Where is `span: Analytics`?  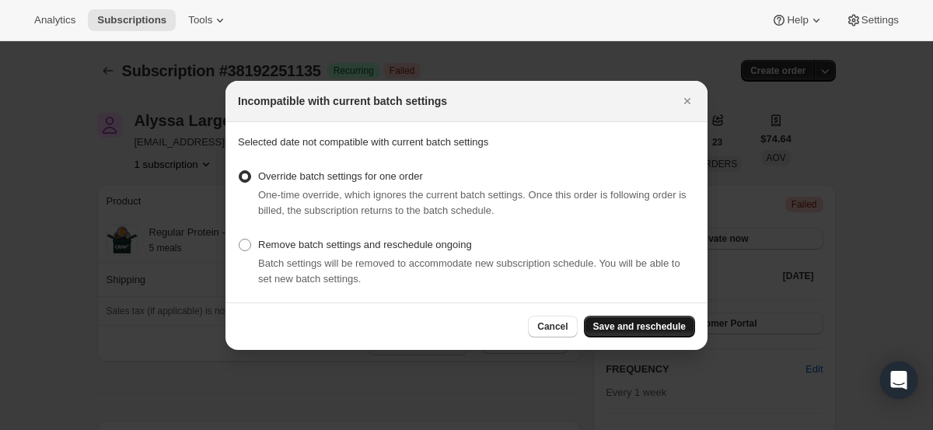 span: Analytics is located at coordinates (54, 20).